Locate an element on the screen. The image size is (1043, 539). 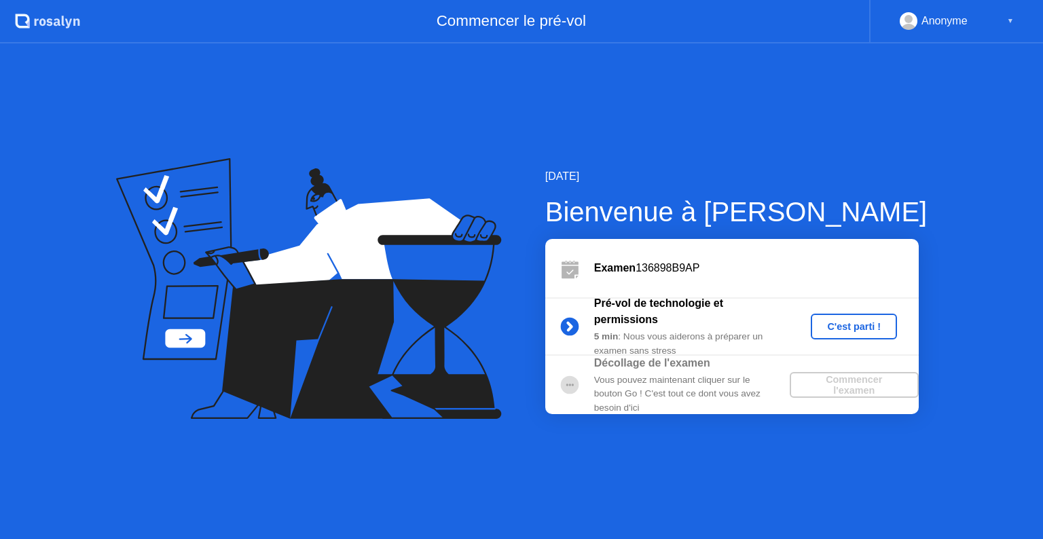
button: Commencer l'examen is located at coordinates (854, 385).